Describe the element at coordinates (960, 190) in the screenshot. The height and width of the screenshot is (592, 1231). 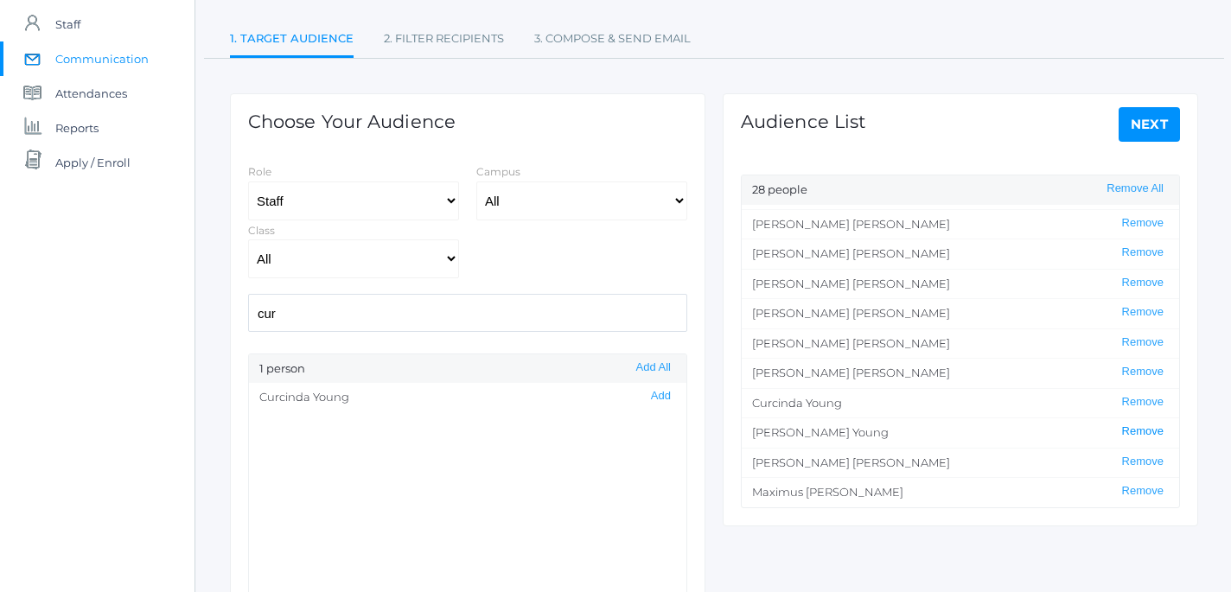
I see `div: 28 people` at that location.